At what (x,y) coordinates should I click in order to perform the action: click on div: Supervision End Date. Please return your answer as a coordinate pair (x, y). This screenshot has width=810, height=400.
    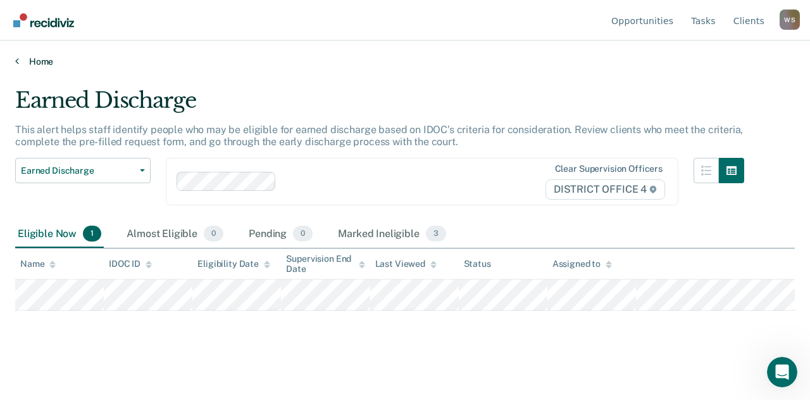
    Looking at the image, I should click on (325, 264).